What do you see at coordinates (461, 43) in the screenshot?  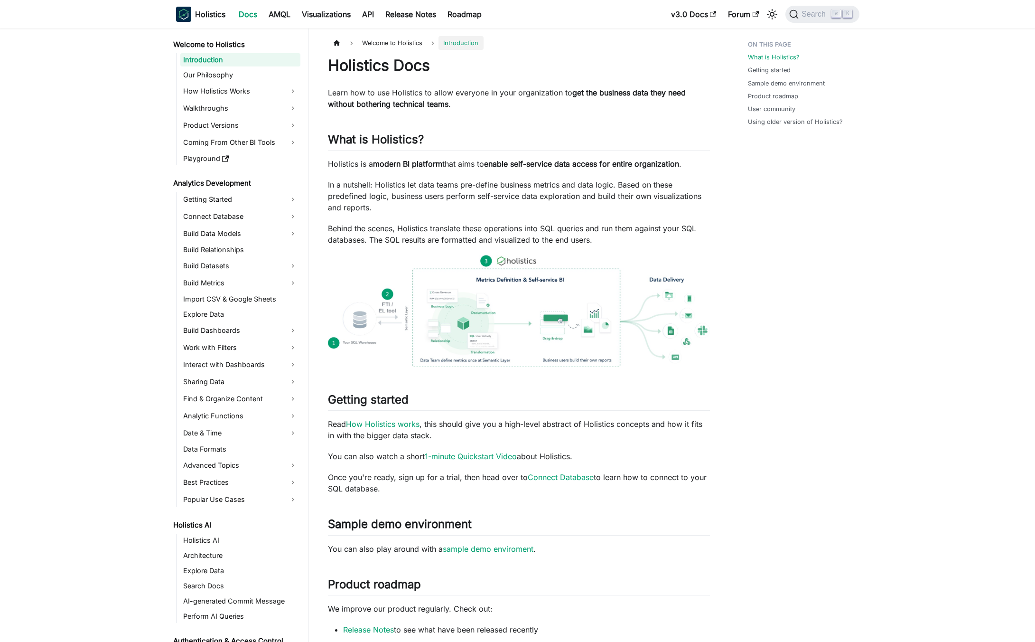 I see `span: Introduction` at bounding box center [461, 43].